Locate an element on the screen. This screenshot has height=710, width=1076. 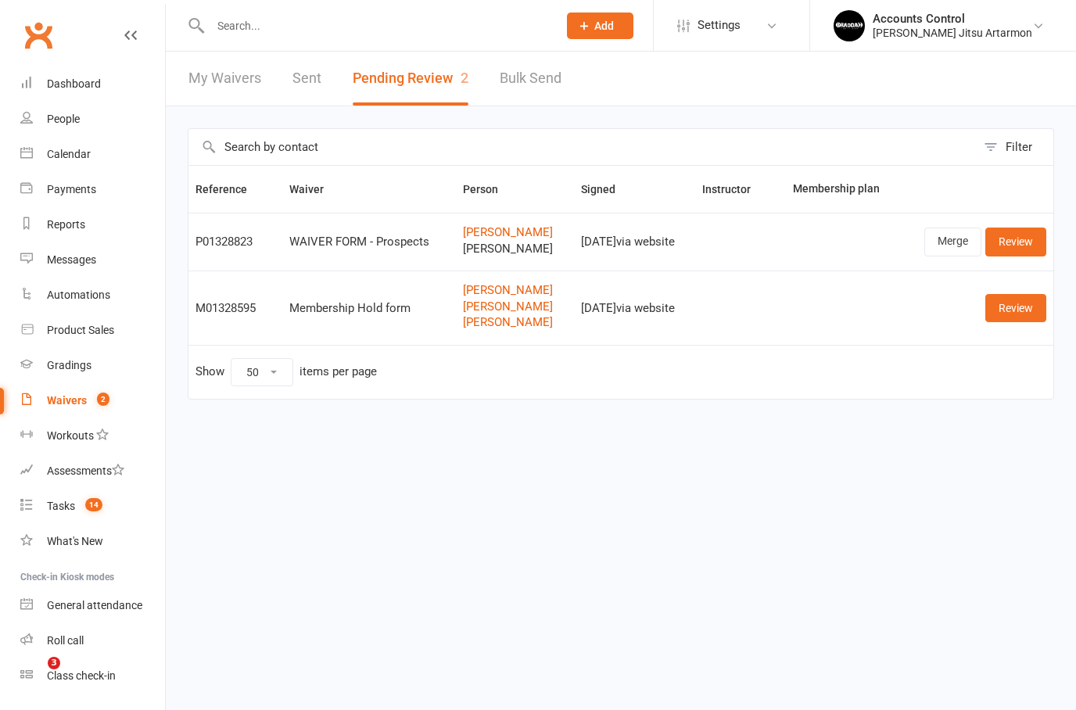
span: 14 is located at coordinates (94, 504).